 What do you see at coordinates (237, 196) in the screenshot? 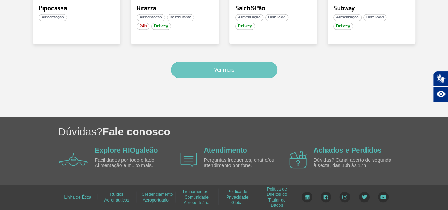
I see `a: Política de Privacidade Global` at bounding box center [237, 196].